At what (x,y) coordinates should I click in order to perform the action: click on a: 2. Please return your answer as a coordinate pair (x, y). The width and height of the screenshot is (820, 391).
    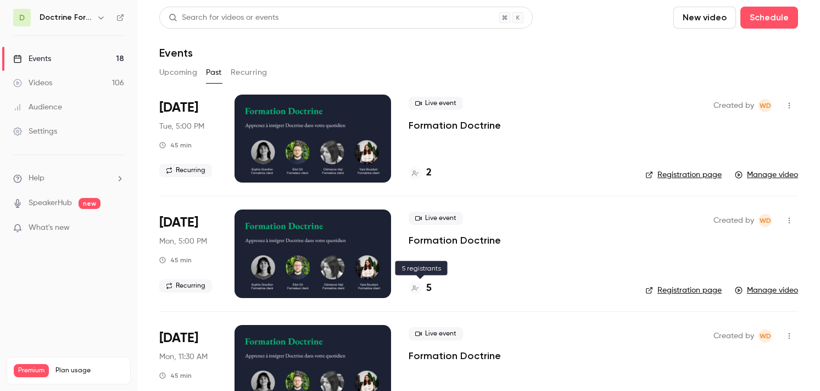
    Looking at the image, I should click on (420, 173).